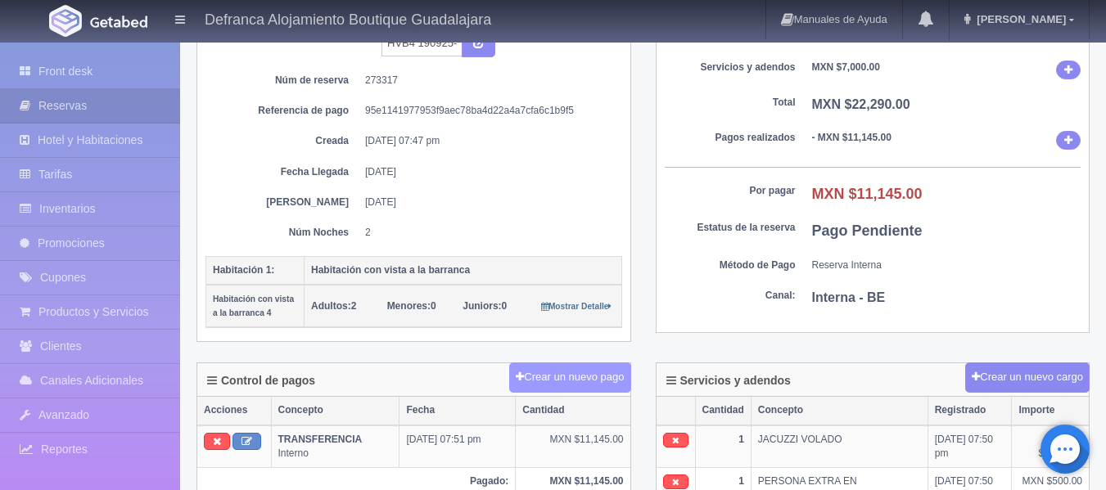 Image resolution: width=1106 pixels, height=490 pixels. What do you see at coordinates (867, 231) in the screenshot?
I see `b: Pago Pendiente` at bounding box center [867, 231].